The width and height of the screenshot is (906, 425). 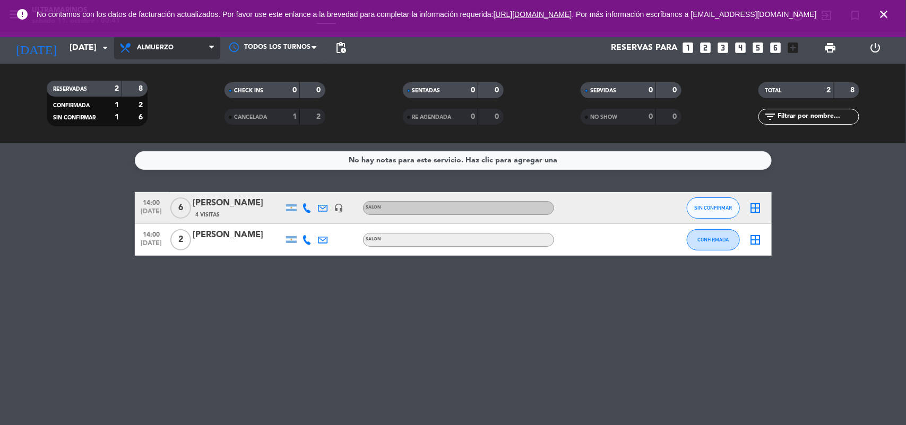 What do you see at coordinates (876, 48) in the screenshot?
I see `div: LOG OUT` at bounding box center [876, 48].